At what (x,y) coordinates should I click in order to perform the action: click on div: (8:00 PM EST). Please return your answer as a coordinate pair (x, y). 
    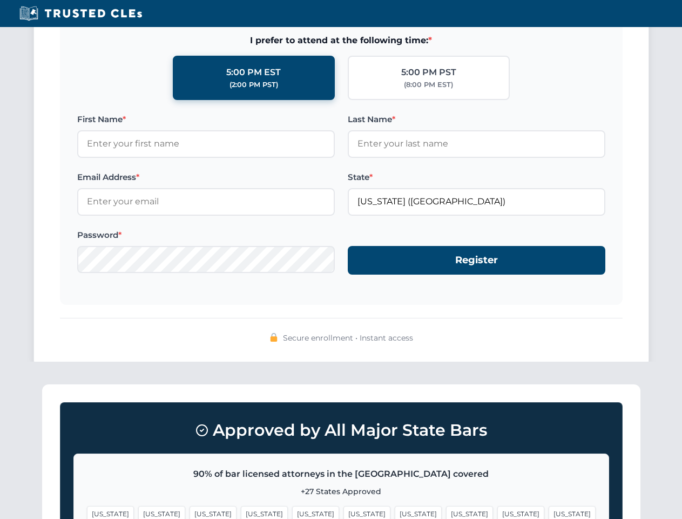
    Looking at the image, I should click on (428, 85).